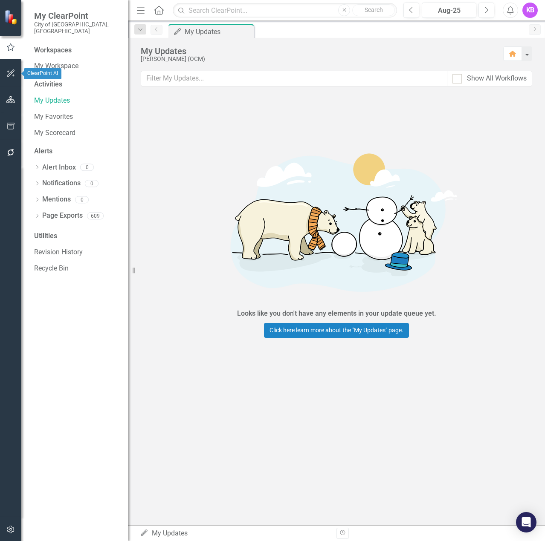  Describe the element at coordinates (62, 216) in the screenshot. I see `a: Page Exports` at that location.